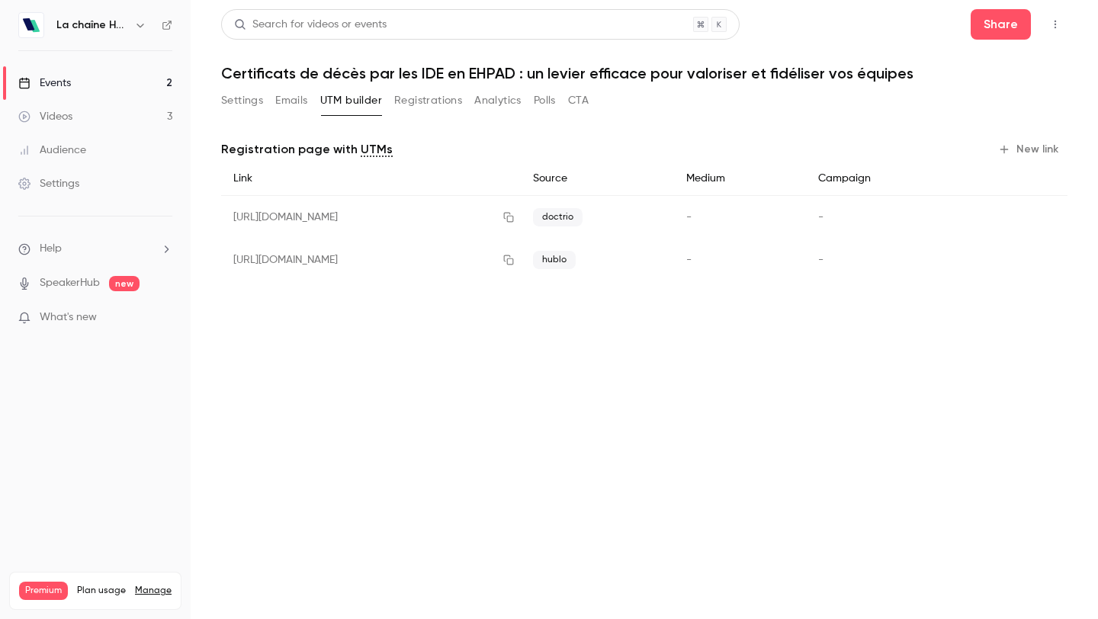 The height and width of the screenshot is (619, 1098). Describe the element at coordinates (1001, 24) in the screenshot. I see `button: Share` at that location.